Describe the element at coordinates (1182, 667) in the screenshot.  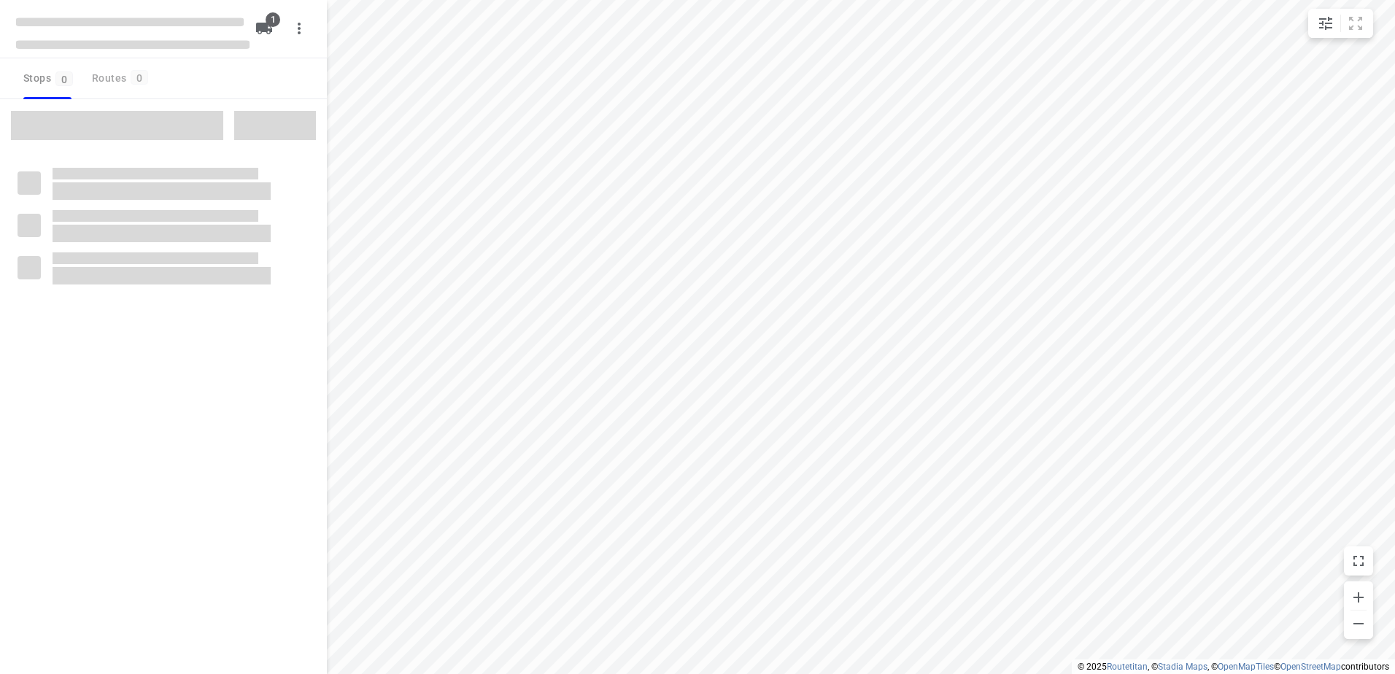
I see `a: Stadia Maps` at that location.